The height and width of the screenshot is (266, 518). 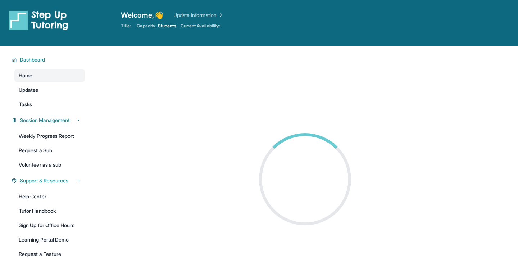 What do you see at coordinates (50, 225) in the screenshot?
I see `a: Sign Up for Office Hours` at bounding box center [50, 225].